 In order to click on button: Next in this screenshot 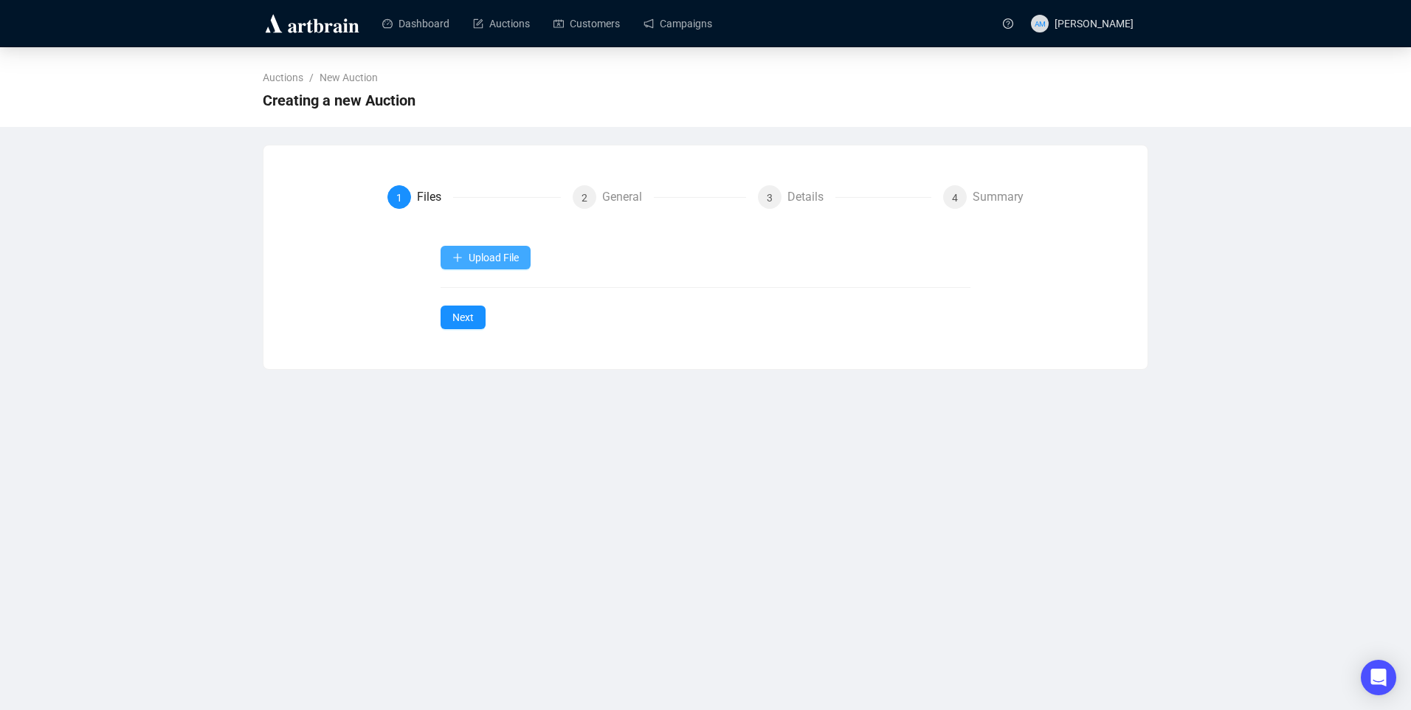, I will do `click(463, 317)`.